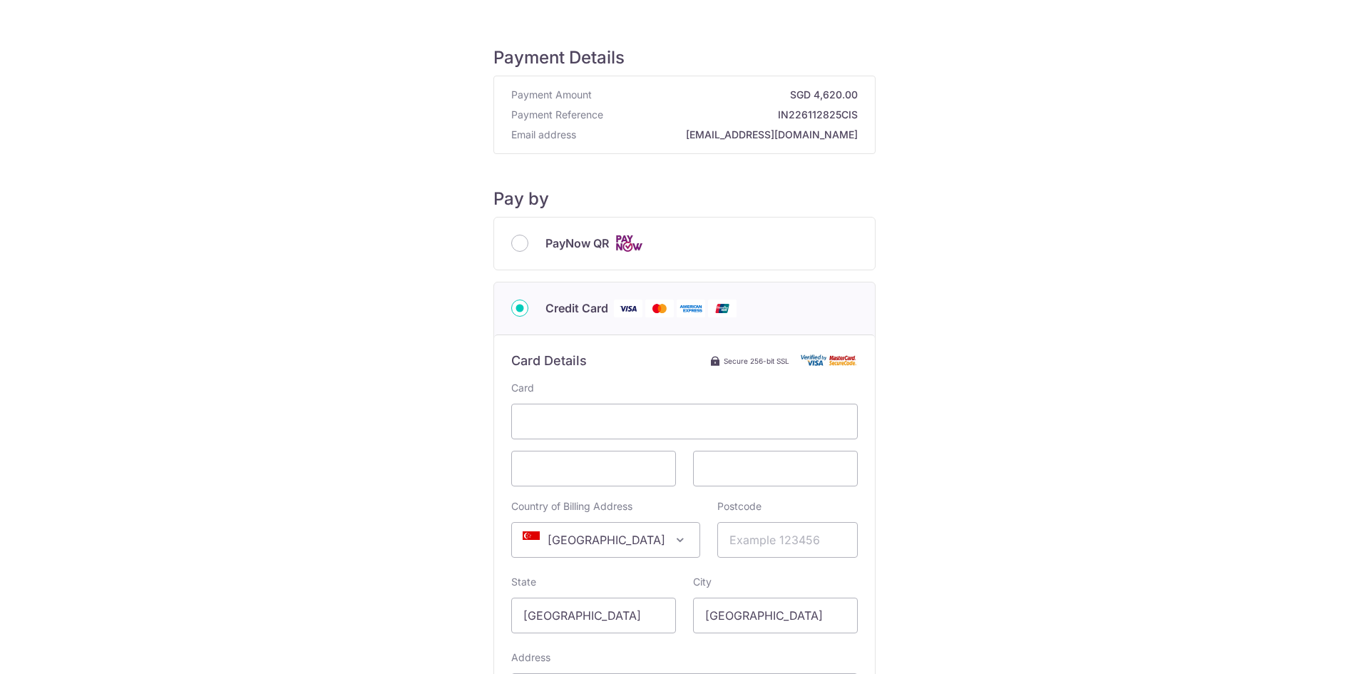  Describe the element at coordinates (551, 95) in the screenshot. I see `span: Payment Amount` at that location.